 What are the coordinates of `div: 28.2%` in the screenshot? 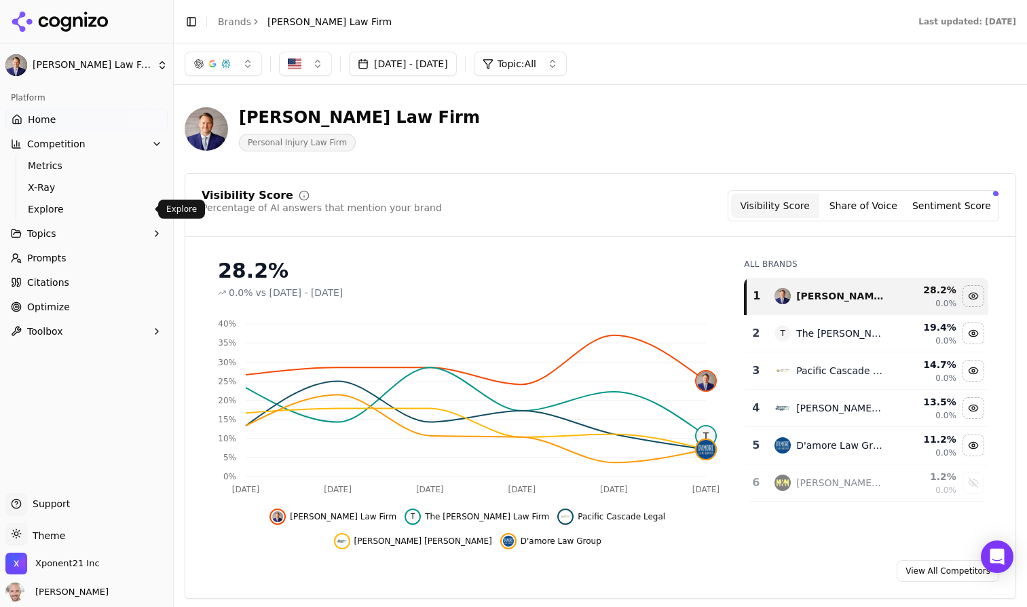 It's located at (467, 271).